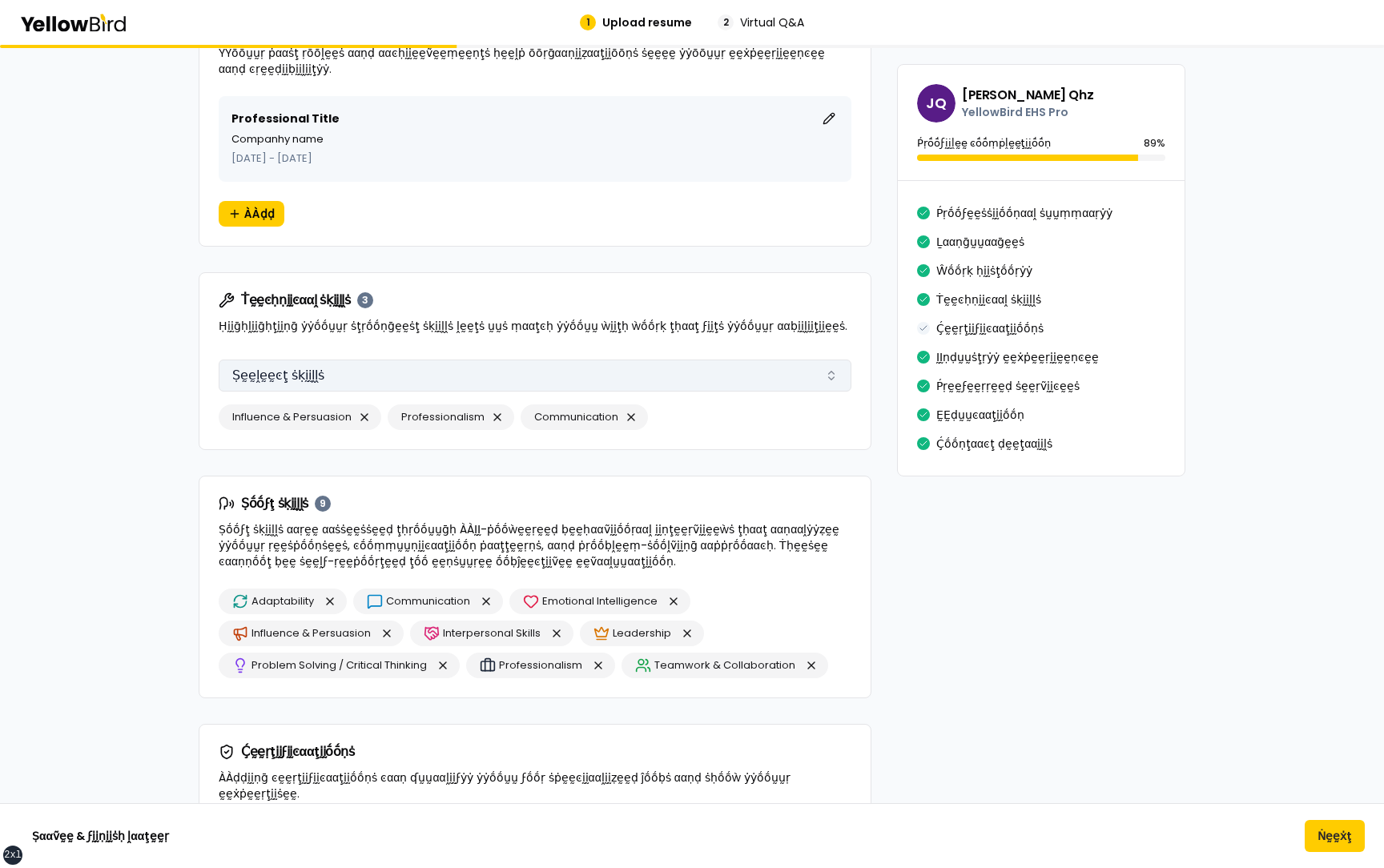 The image size is (1384, 868). I want to click on div: 3, so click(365, 301).